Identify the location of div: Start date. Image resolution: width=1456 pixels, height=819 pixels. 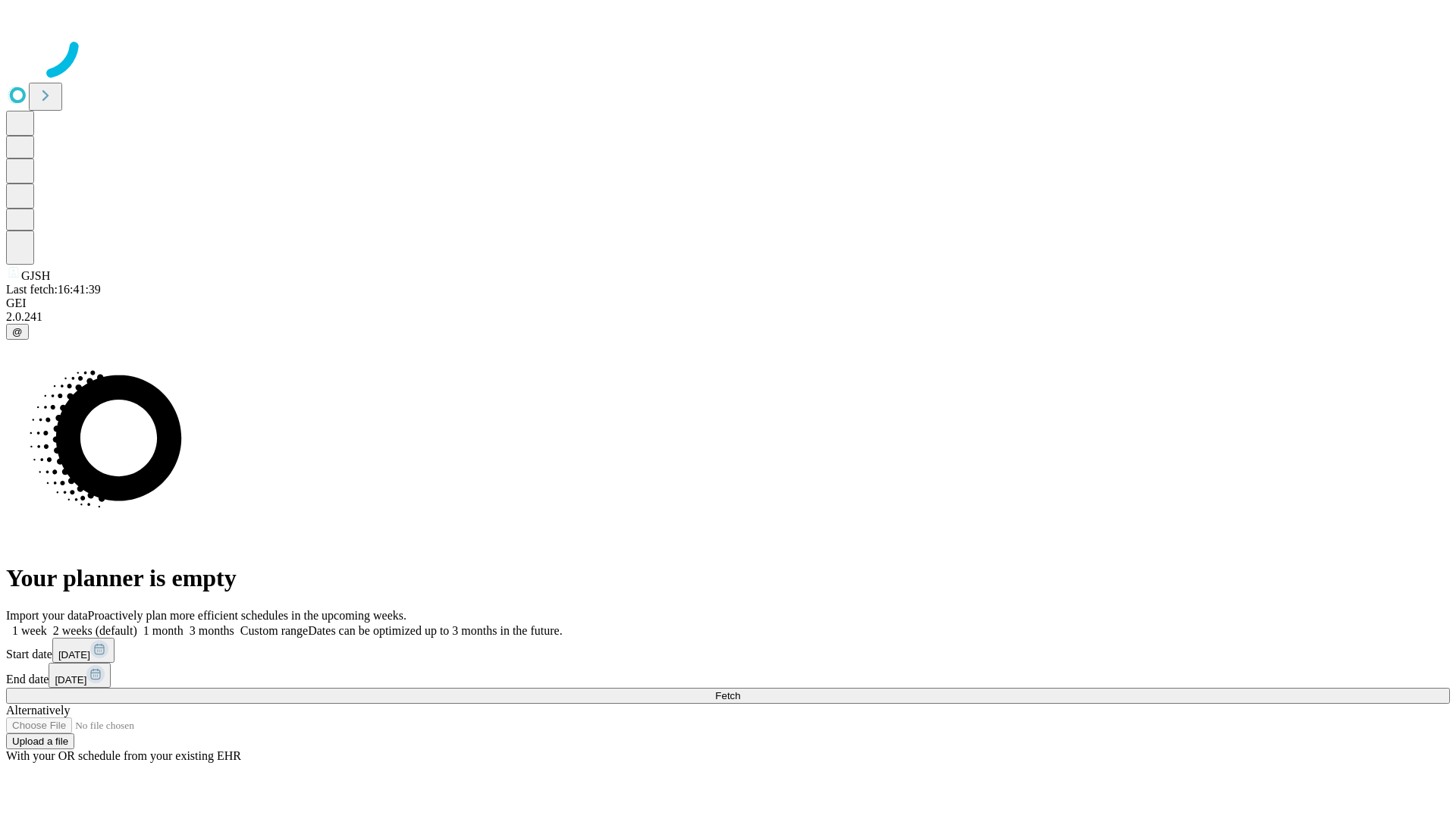
(728, 650).